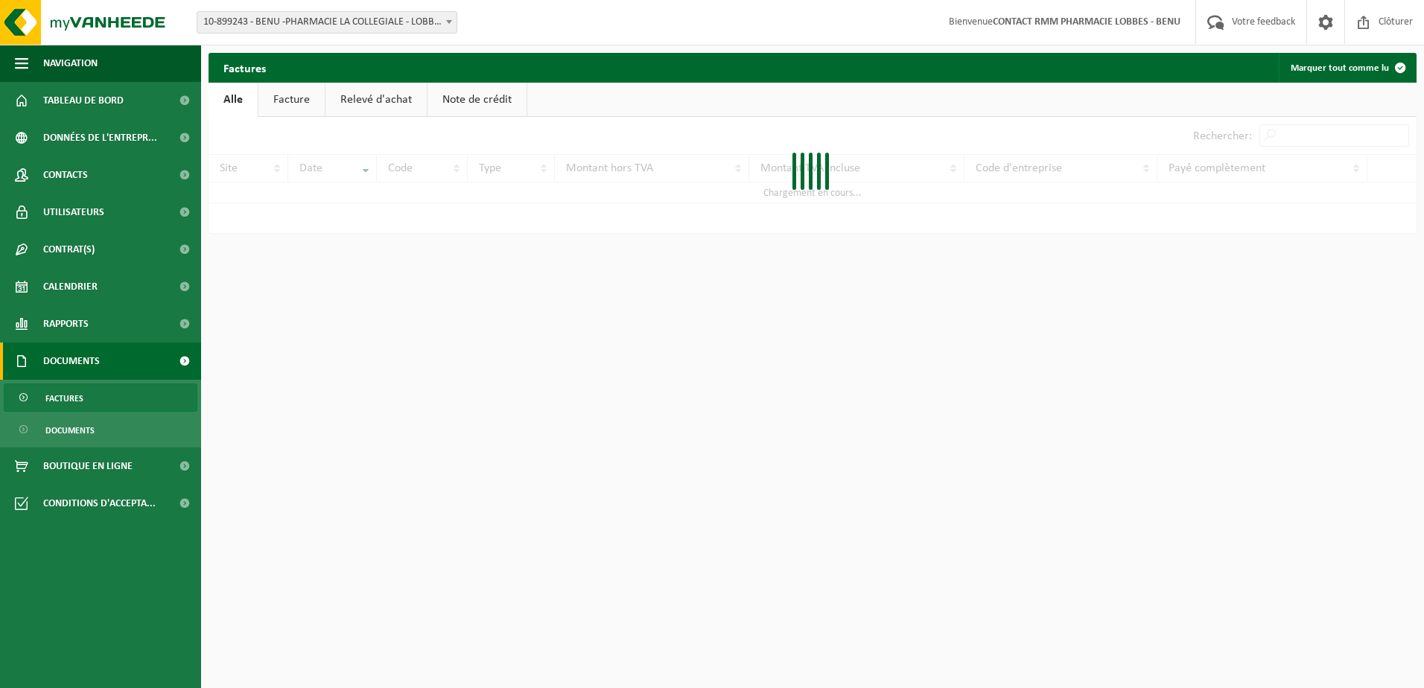 This screenshot has height=688, width=1424. Describe the element at coordinates (70, 63) in the screenshot. I see `span: Navigation` at that location.